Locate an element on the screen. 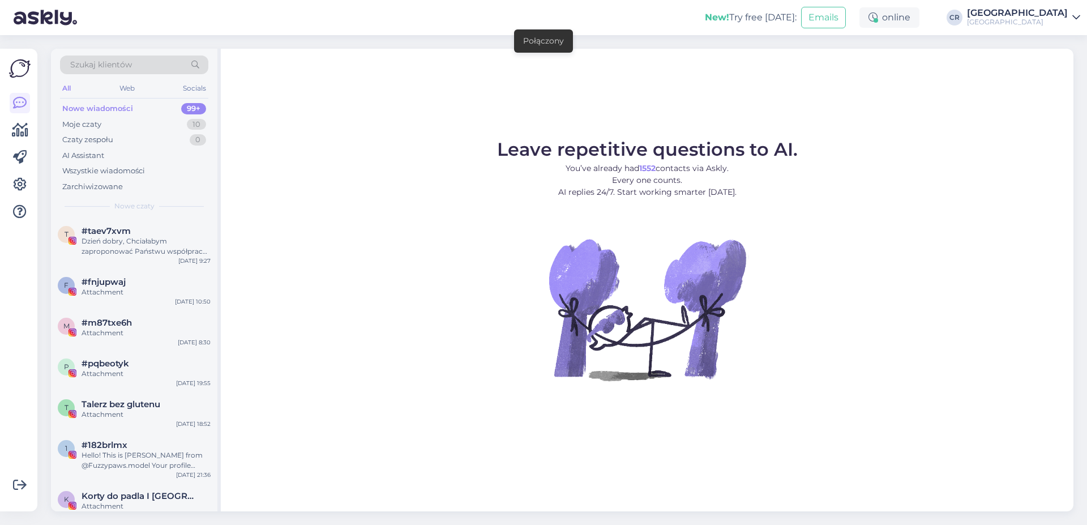 The width and height of the screenshot is (1087, 525). span: f is located at coordinates (66, 285).